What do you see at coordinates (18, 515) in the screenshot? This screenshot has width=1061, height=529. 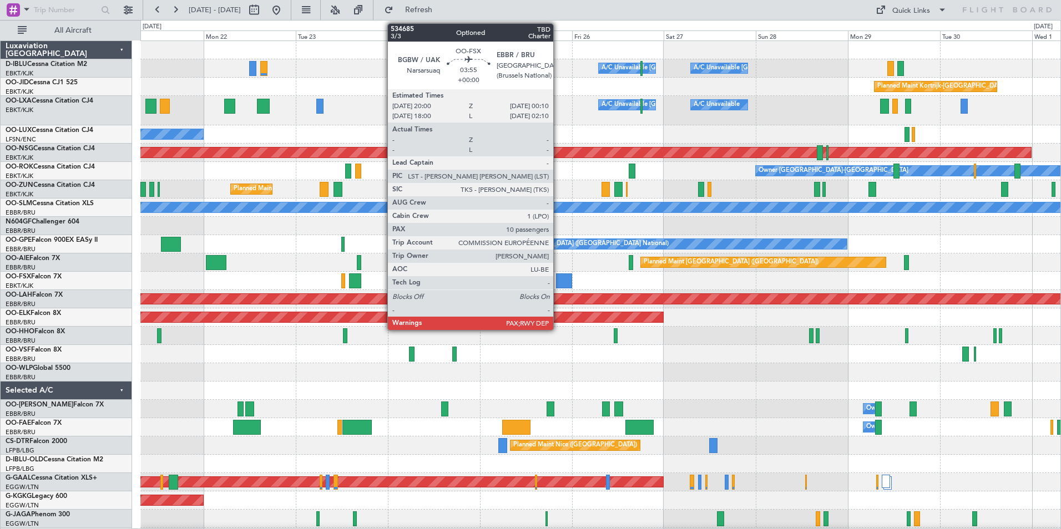 I see `span: G-JAGA` at bounding box center [18, 515].